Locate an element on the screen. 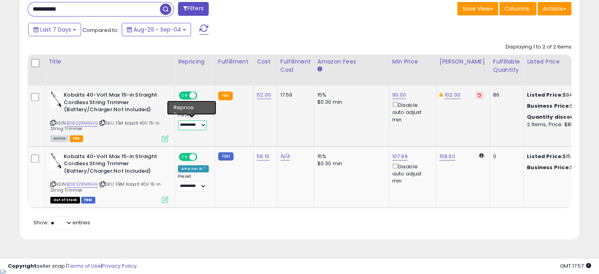 This screenshot has height=274, width=599. a: N/A is located at coordinates (285, 156).